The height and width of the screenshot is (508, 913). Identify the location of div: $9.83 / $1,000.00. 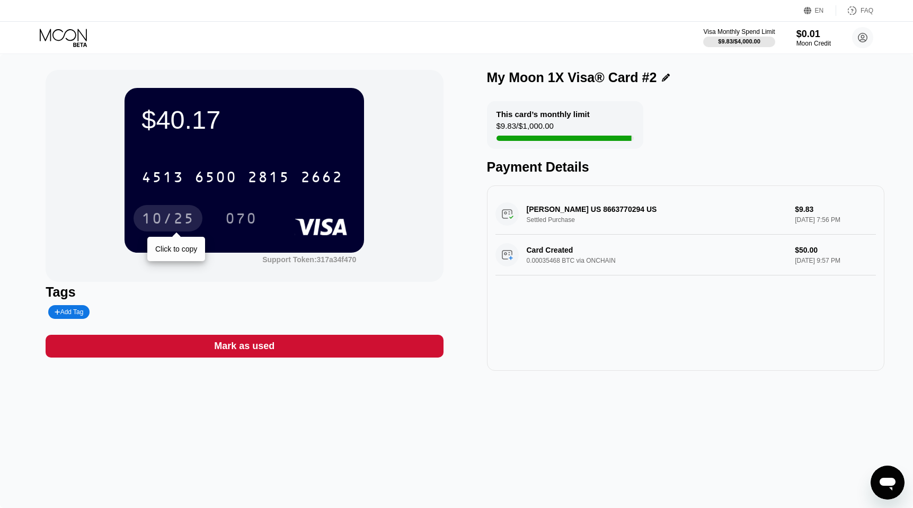
(525, 128).